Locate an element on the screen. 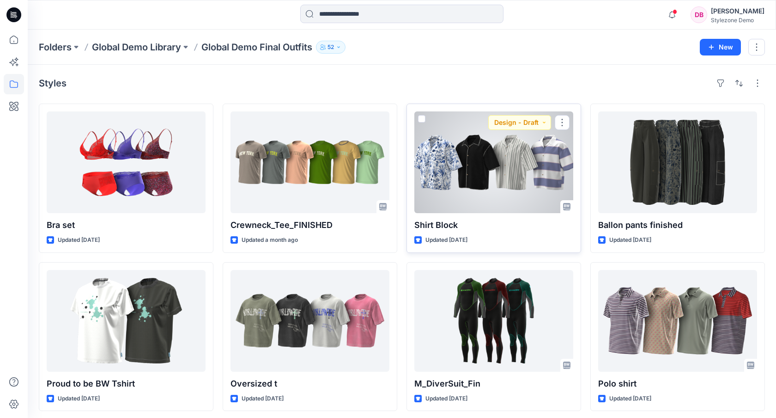  a: Proud to be BW Tshirt is located at coordinates (126, 321).